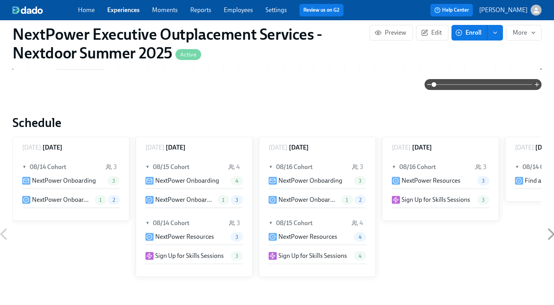 This screenshot has width=554, height=305. I want to click on a: Moments, so click(165, 10).